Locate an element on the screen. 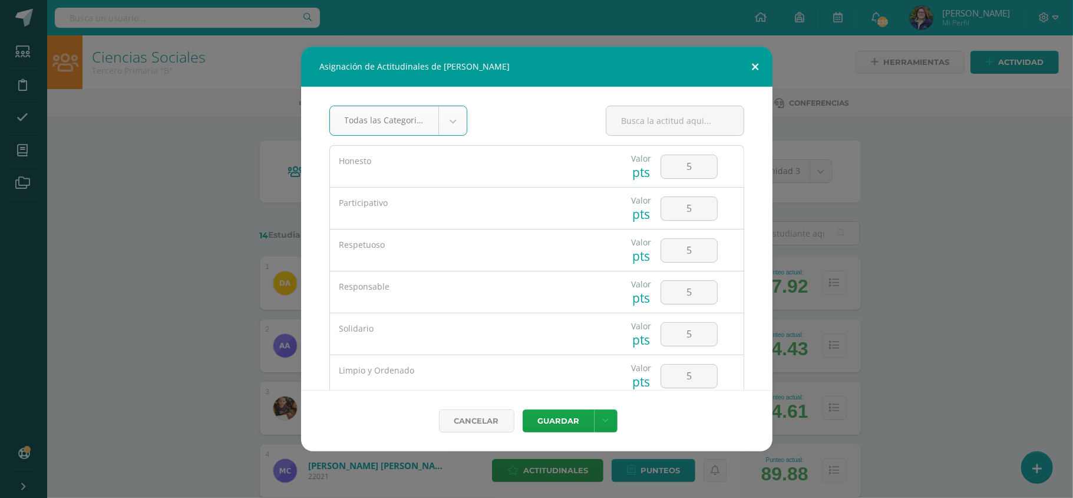 This screenshot has height=498, width=1073. a: Cancelar is located at coordinates (477, 420).